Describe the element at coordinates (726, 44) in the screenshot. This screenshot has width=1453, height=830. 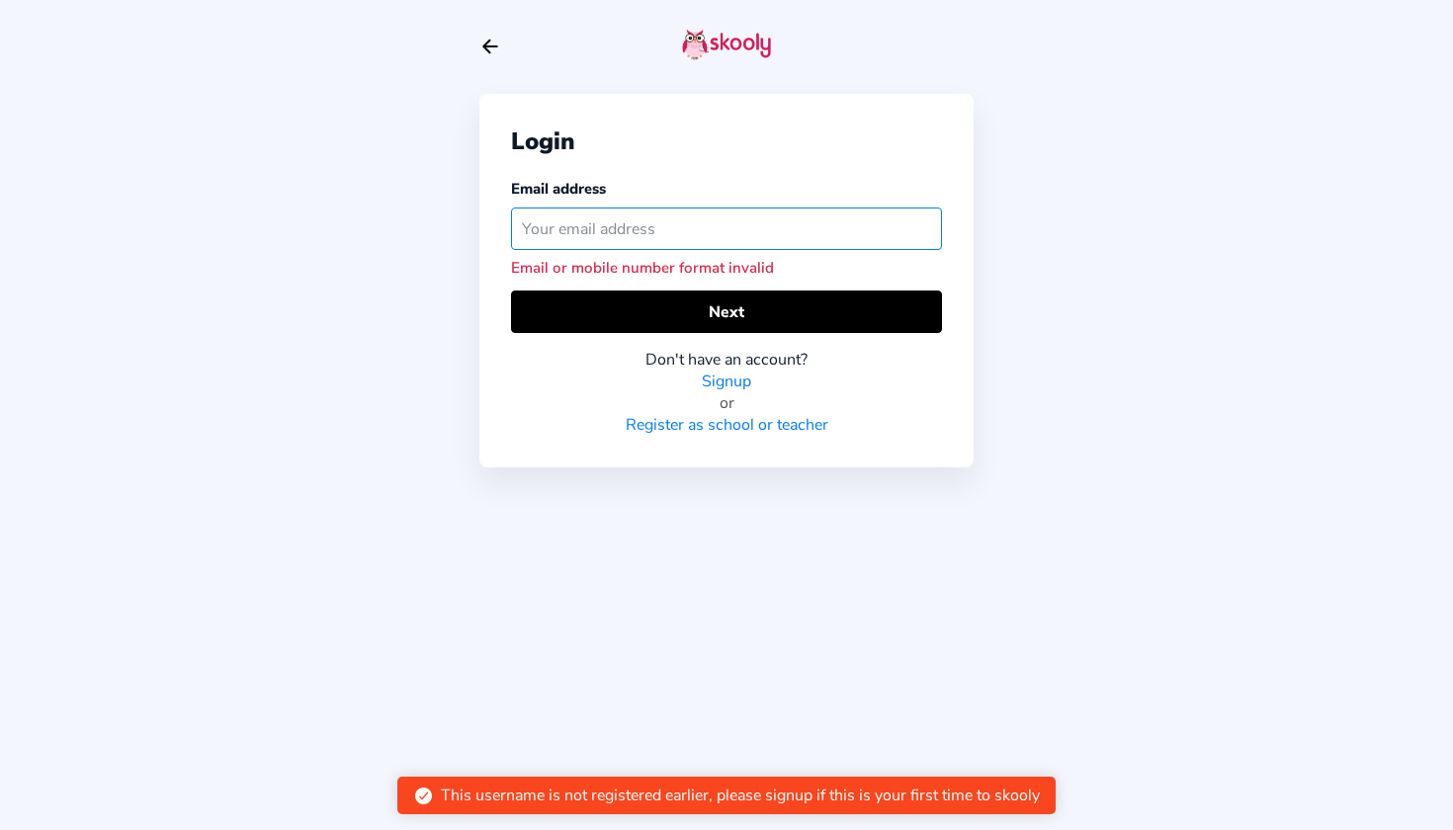
I see `img: skooly-logo.png` at that location.